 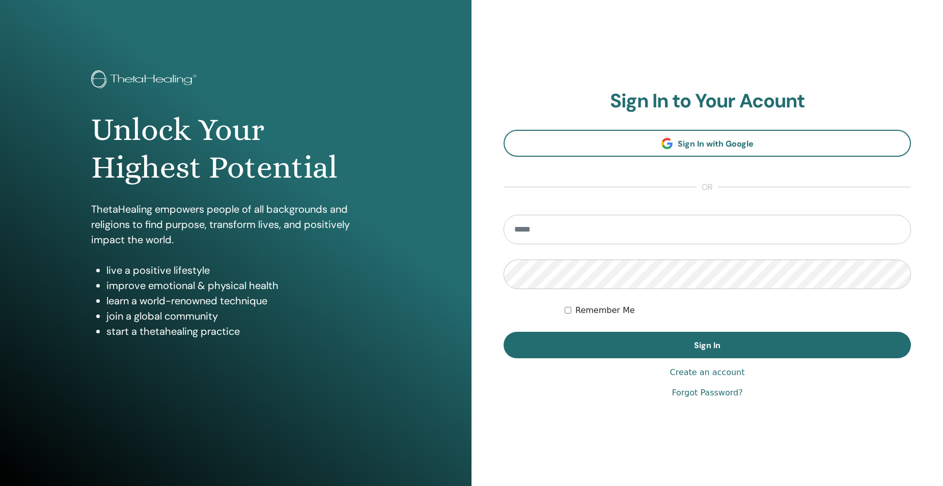 I want to click on li: improve emotional & physical health, so click(x=243, y=286).